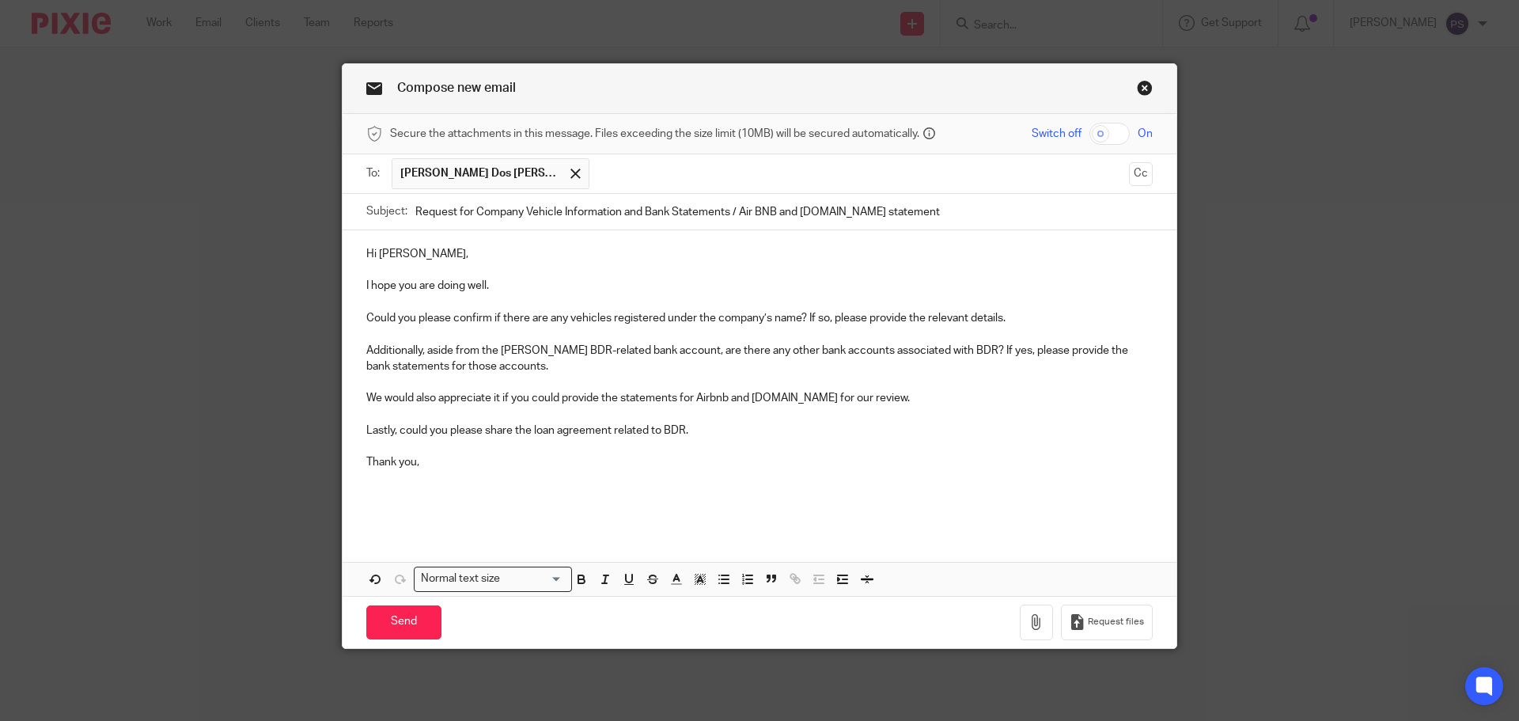 This screenshot has width=1519, height=721. What do you see at coordinates (493, 578) in the screenshot?
I see `div: Search for option` at bounding box center [493, 578].